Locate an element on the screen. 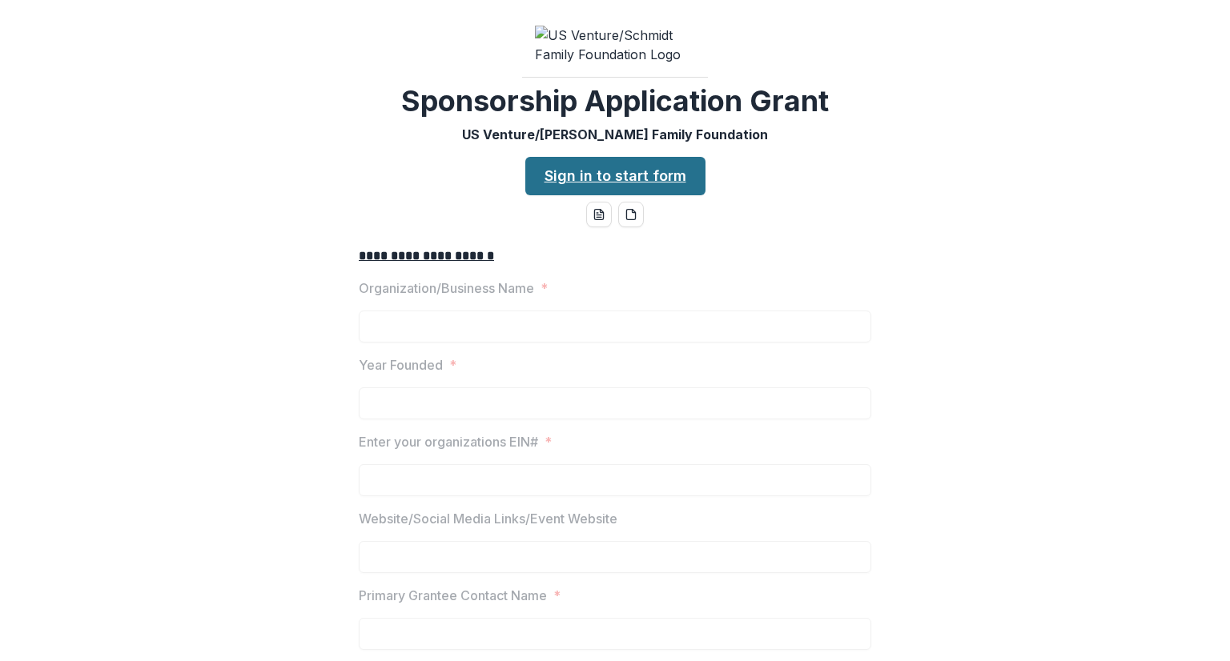 This screenshot has height=661, width=1230. button: pdf-download is located at coordinates (631, 215).